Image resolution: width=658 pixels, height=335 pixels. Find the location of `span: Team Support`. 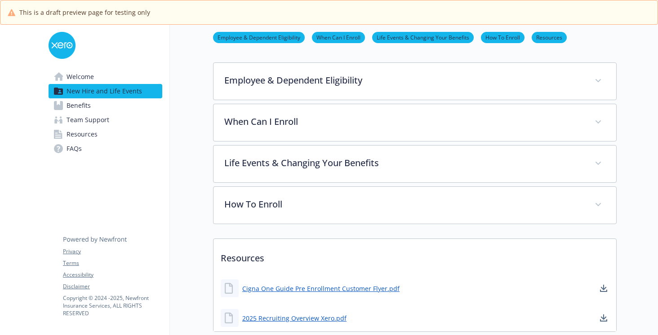

span: Team Support is located at coordinates (88, 120).